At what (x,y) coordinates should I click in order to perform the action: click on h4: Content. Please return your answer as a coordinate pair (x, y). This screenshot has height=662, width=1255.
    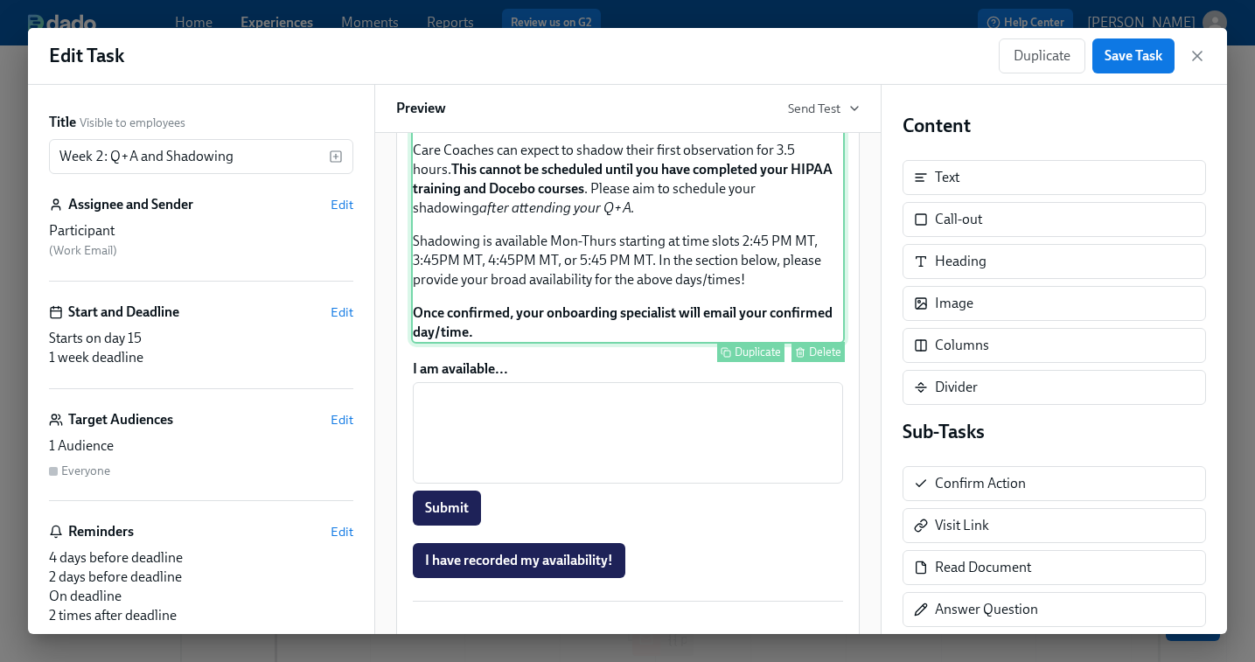
    Looking at the image, I should click on (1055, 126).